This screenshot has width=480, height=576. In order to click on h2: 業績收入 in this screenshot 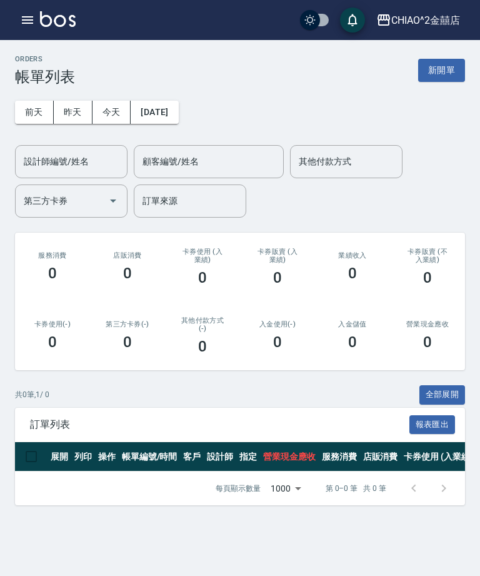, I will do `click(353, 255)`.